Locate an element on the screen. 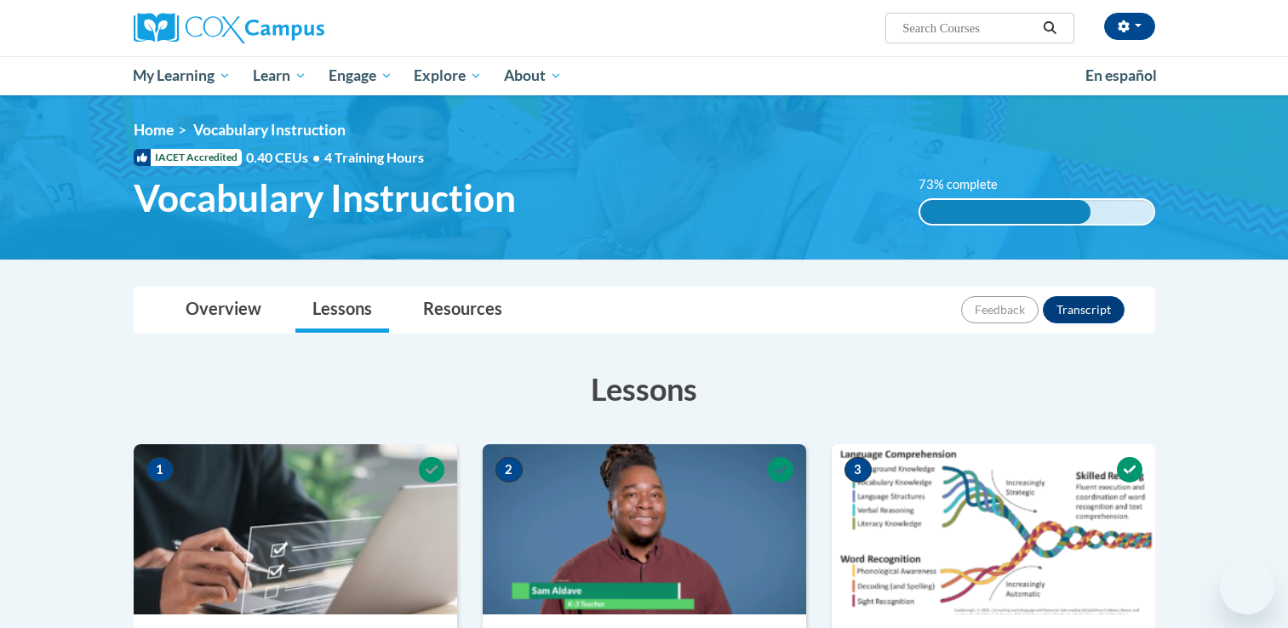  button: Search is located at coordinates (1050, 28).